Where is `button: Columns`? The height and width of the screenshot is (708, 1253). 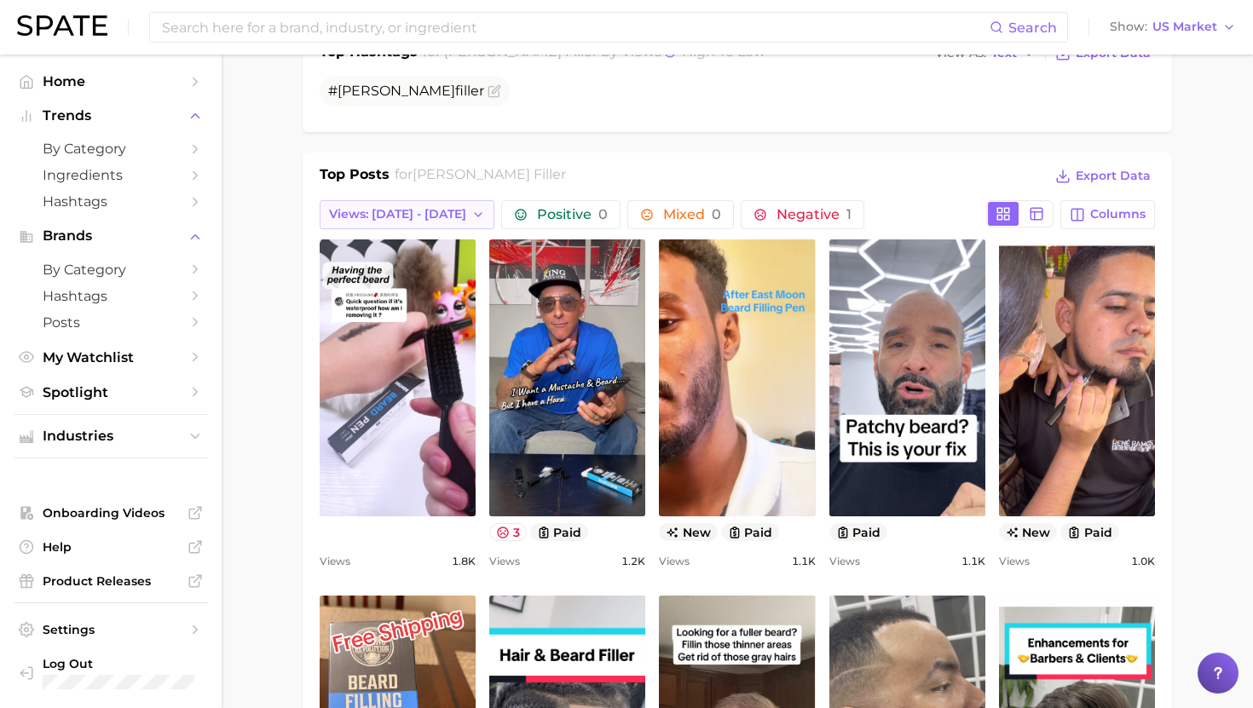
button: Columns is located at coordinates (1107, 215).